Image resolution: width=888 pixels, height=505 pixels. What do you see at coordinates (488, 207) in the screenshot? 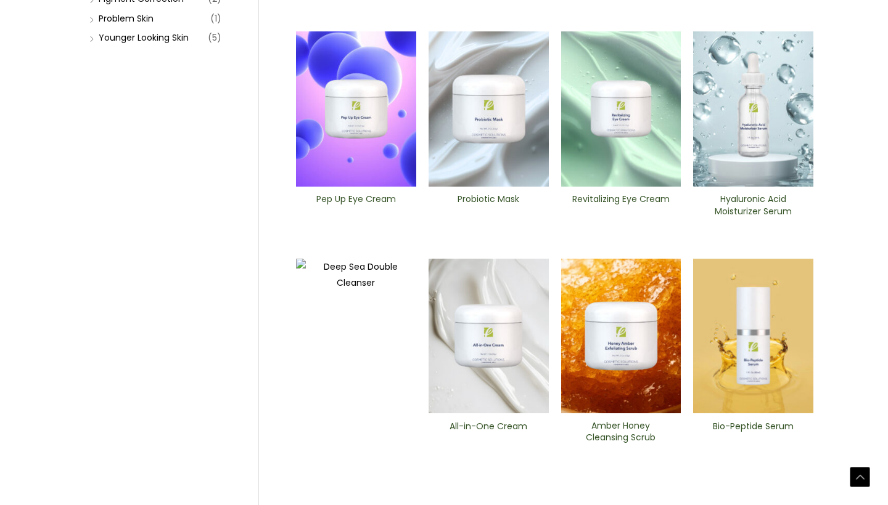
I see `a: Probiotic Mask` at bounding box center [488, 207].